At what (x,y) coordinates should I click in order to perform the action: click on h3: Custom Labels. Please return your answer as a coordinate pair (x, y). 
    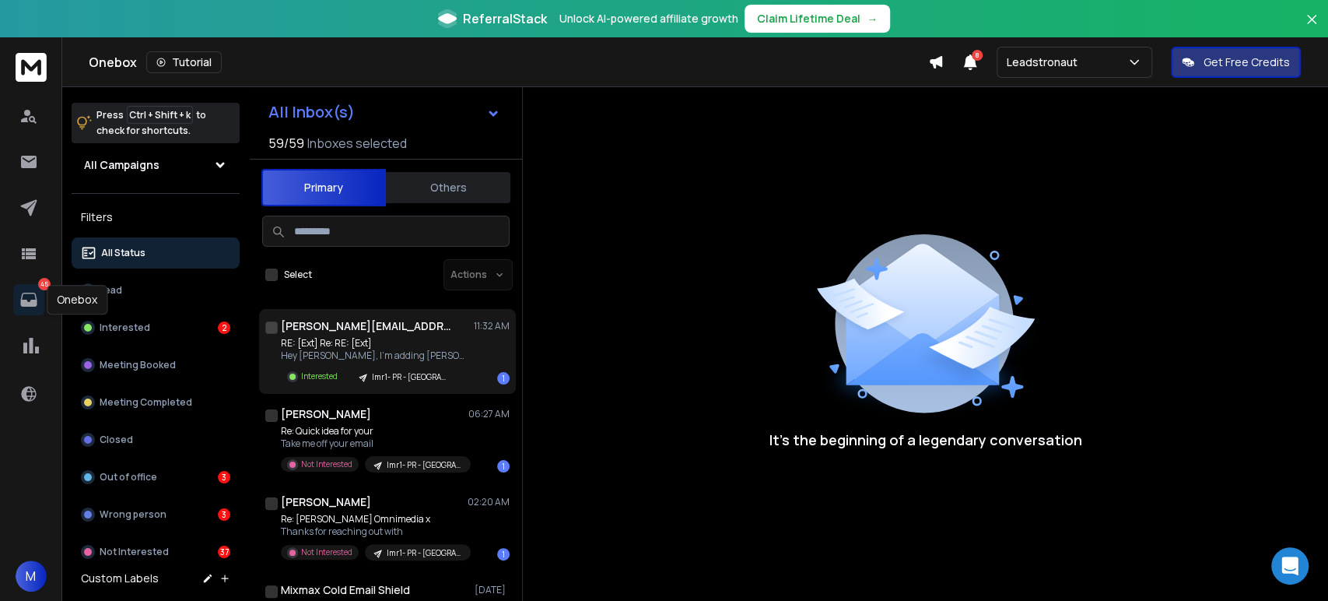
    Looking at the image, I should click on (120, 578).